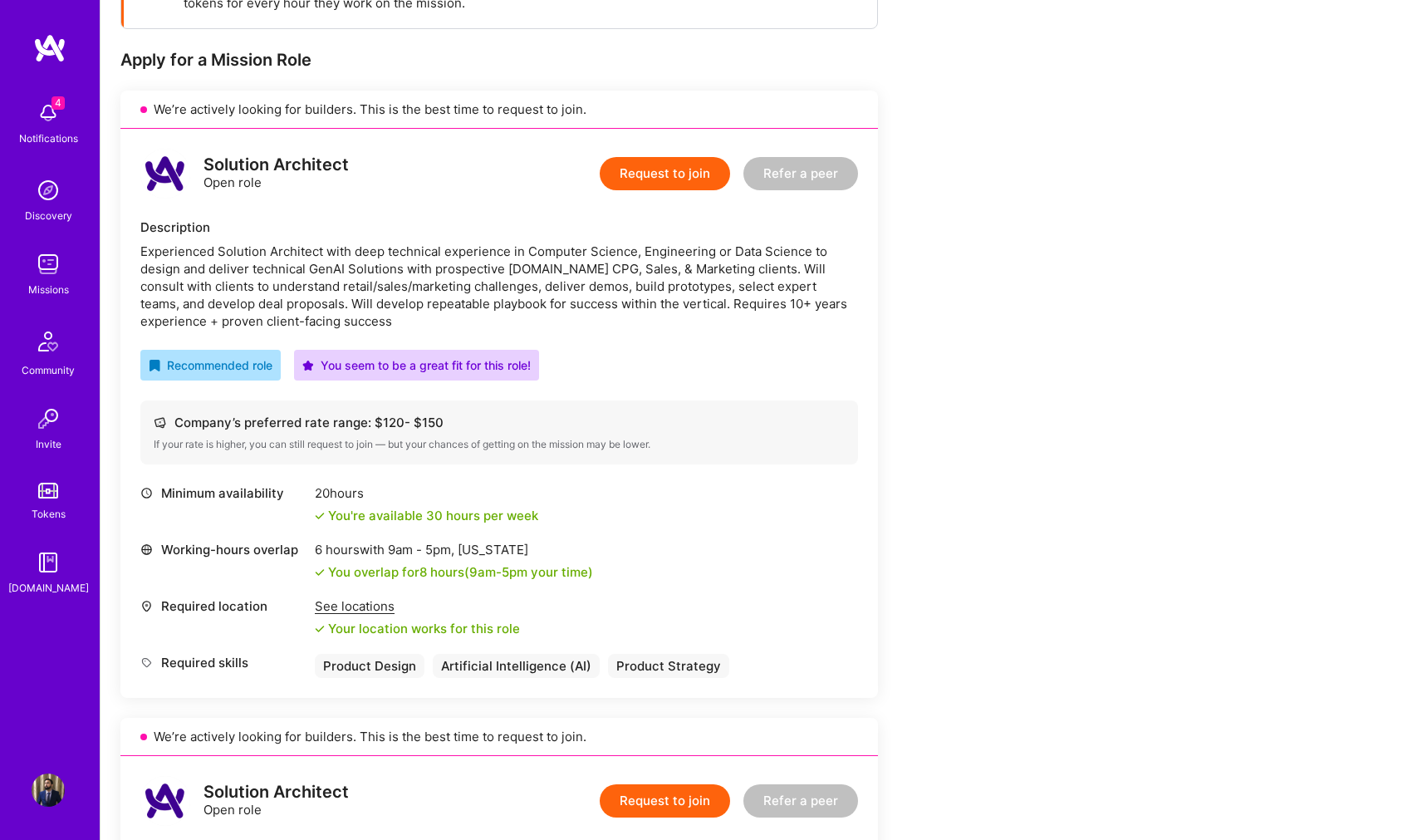  I want to click on img: guide book, so click(48, 562).